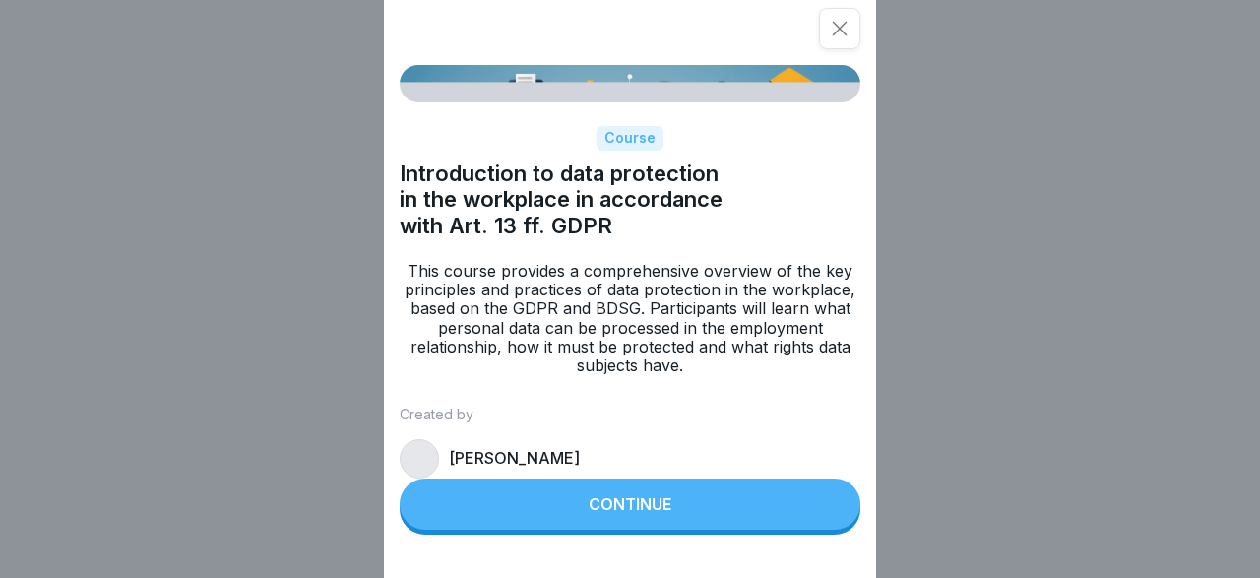  What do you see at coordinates (630, 138) in the screenshot?
I see `div: Course` at bounding box center [630, 138].